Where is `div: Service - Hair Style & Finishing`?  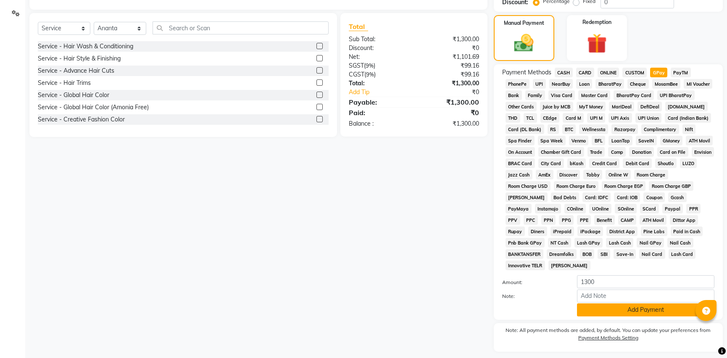 div: Service - Hair Style & Finishing is located at coordinates (79, 58).